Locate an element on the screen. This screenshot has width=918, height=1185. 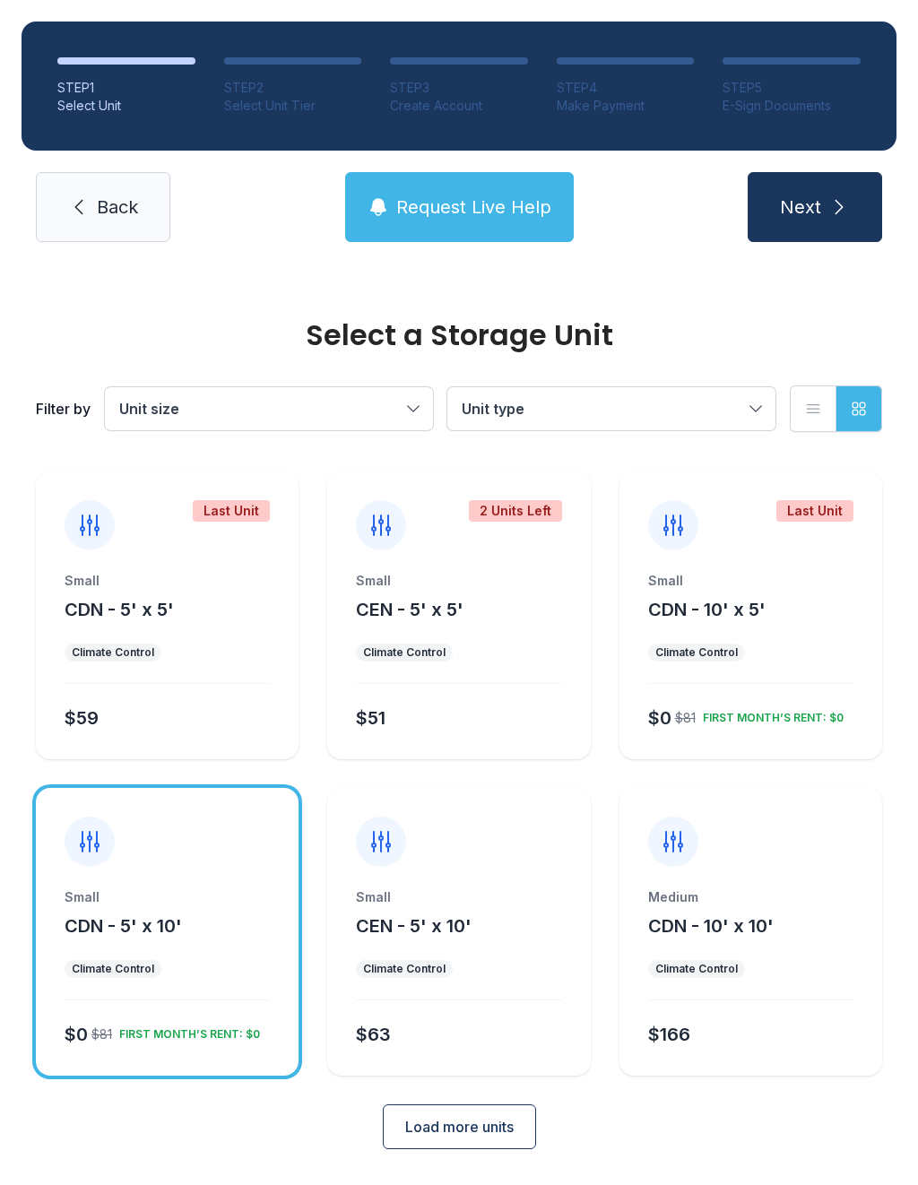
span: Load more units is located at coordinates (459, 1127).